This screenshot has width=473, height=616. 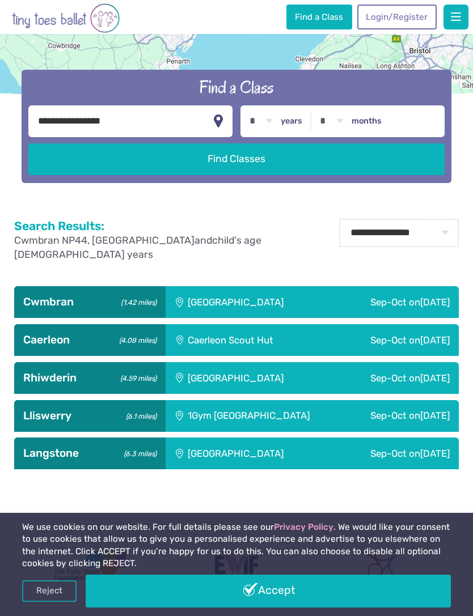 What do you see at coordinates (49, 591) in the screenshot?
I see `a: Reject` at bounding box center [49, 591].